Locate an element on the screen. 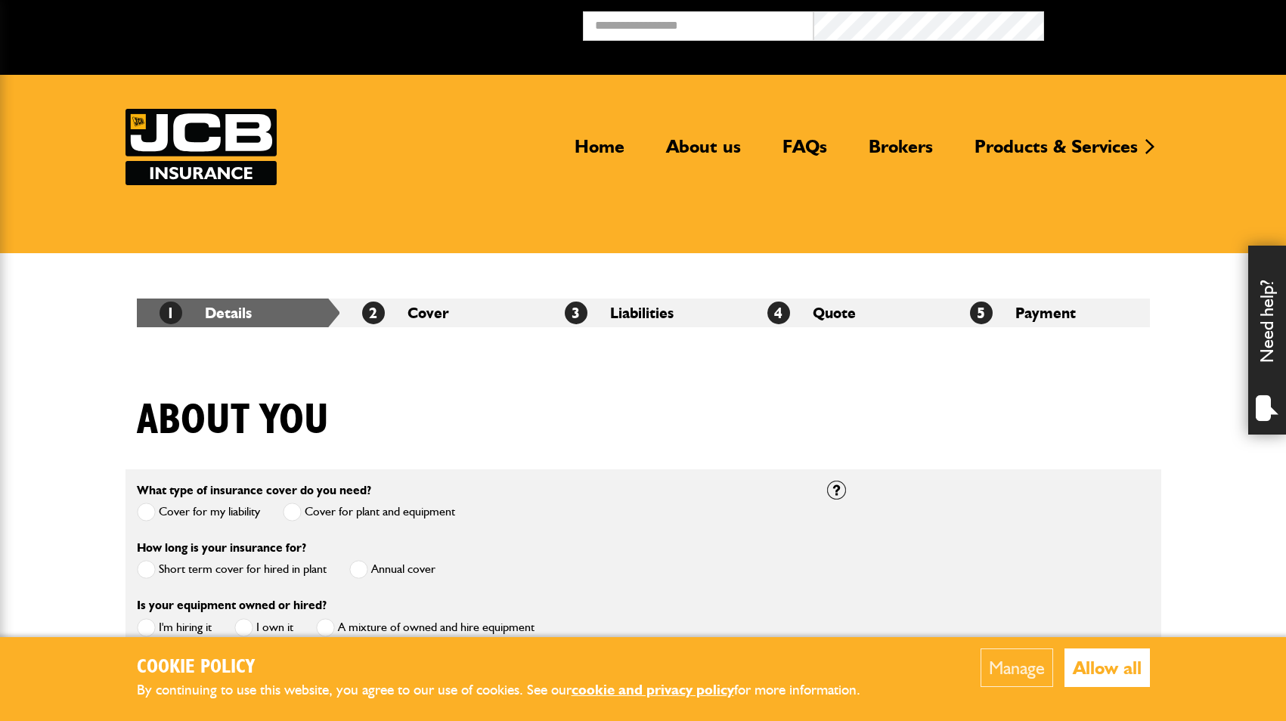 This screenshot has height=721, width=1286. label: I own it is located at coordinates (264, 627).